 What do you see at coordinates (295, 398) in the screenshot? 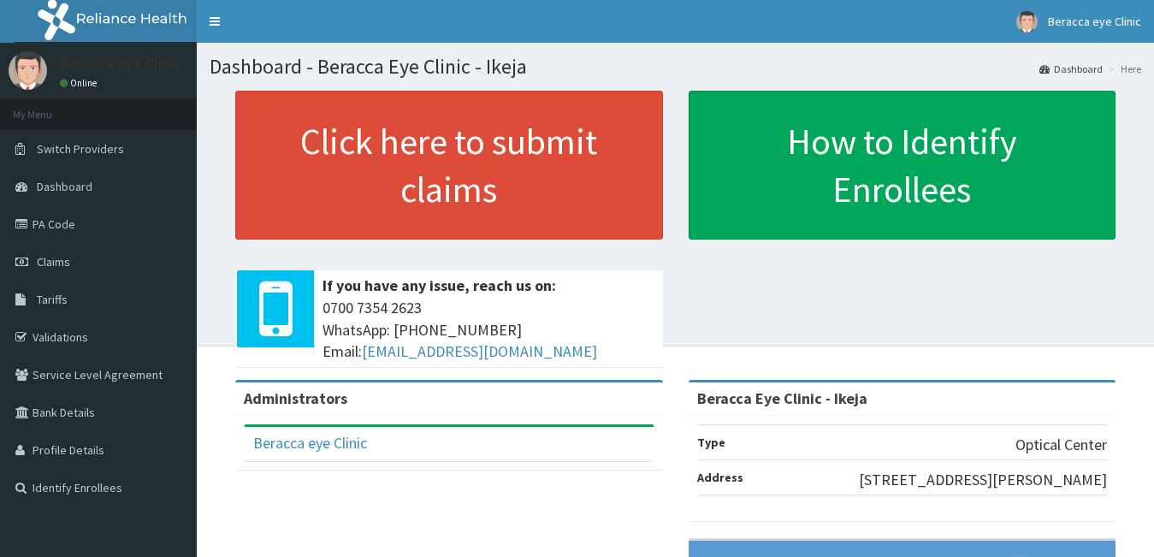
I see `b: Administrators` at bounding box center [295, 398].